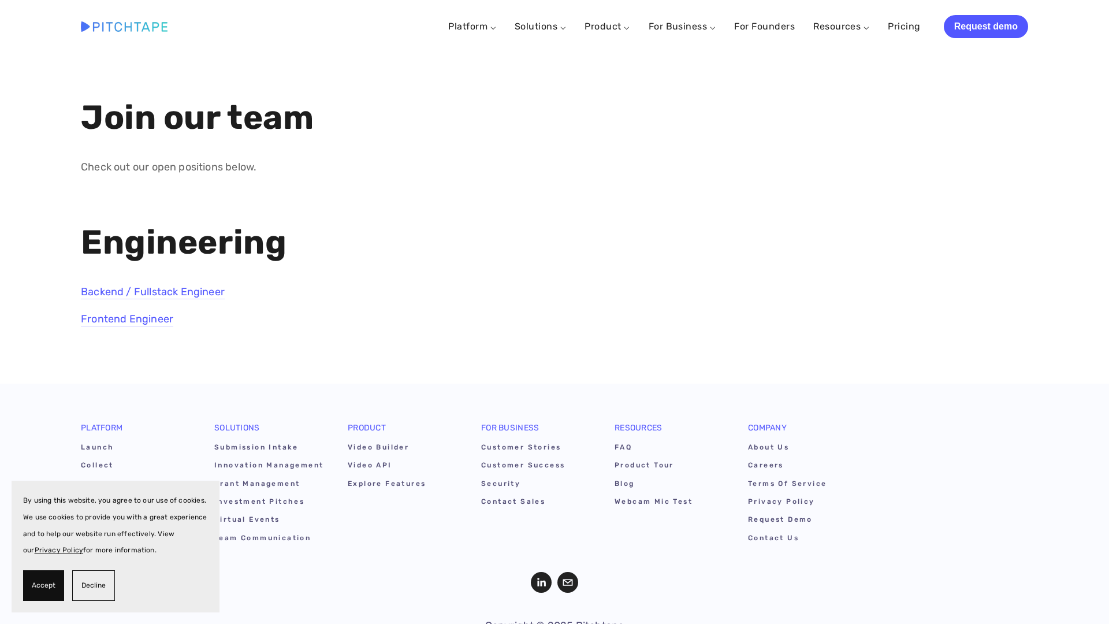 The width and height of the screenshot is (1109, 624). What do you see at coordinates (803, 449) in the screenshot?
I see `a: About Us` at bounding box center [803, 449].